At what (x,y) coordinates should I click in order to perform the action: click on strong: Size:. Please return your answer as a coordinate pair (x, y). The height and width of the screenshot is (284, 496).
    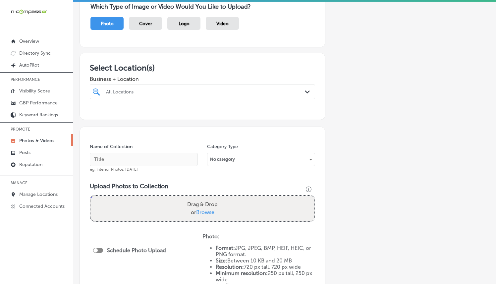
    Looking at the image, I should click on (221, 261).